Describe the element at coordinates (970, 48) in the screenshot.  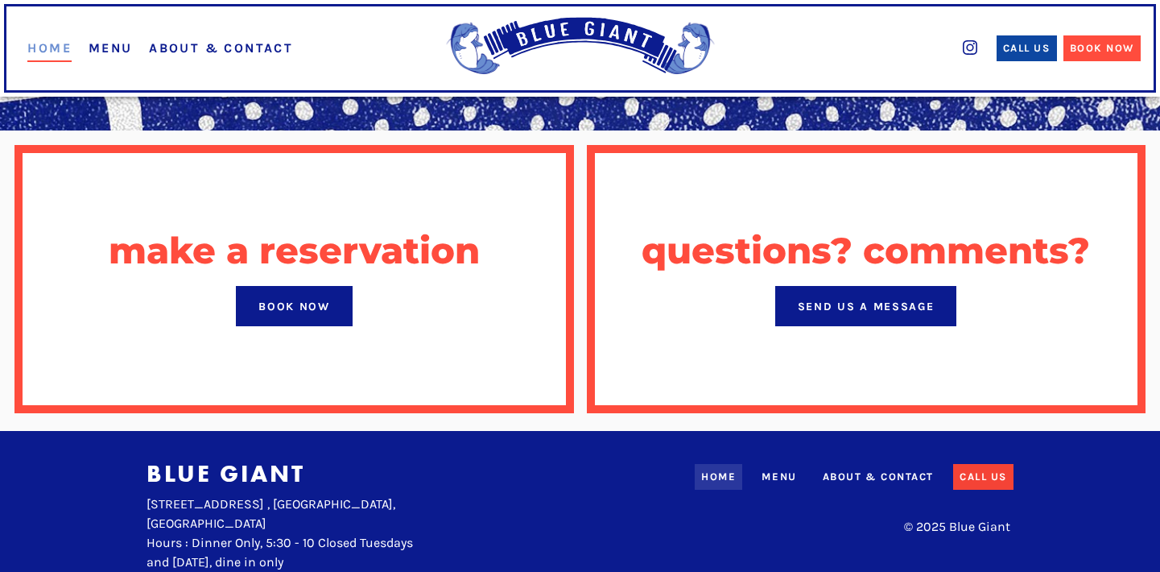
I see `img: instagram` at that location.